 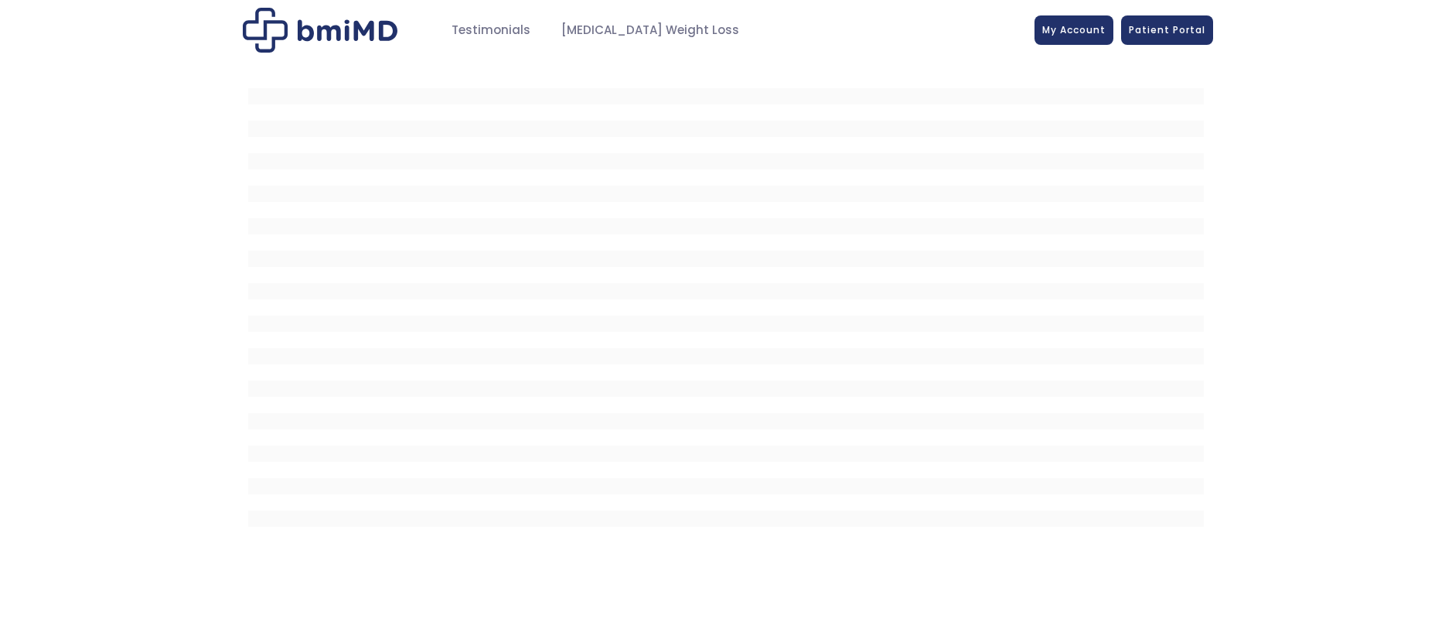 What do you see at coordinates (1167, 30) in the screenshot?
I see `a: Patient Portal` at bounding box center [1167, 30].